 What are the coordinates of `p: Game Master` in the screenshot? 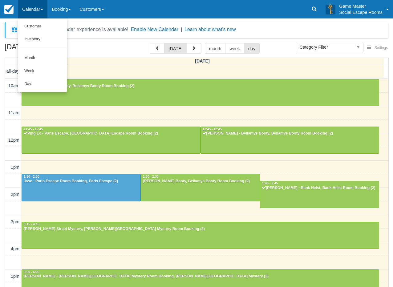 It's located at (361, 6).